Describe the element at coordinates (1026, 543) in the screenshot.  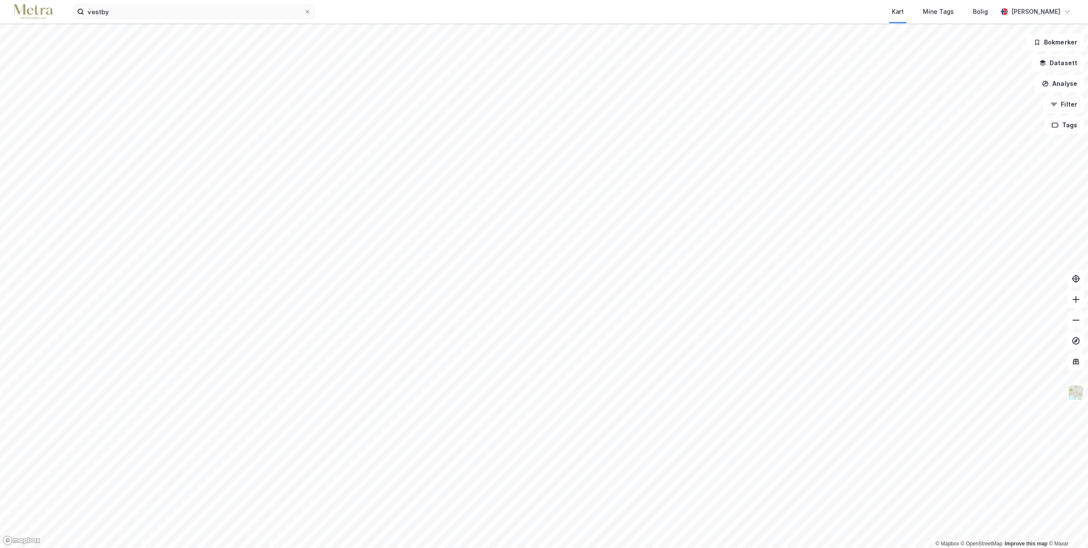
I see `a: Improve this map` at that location.